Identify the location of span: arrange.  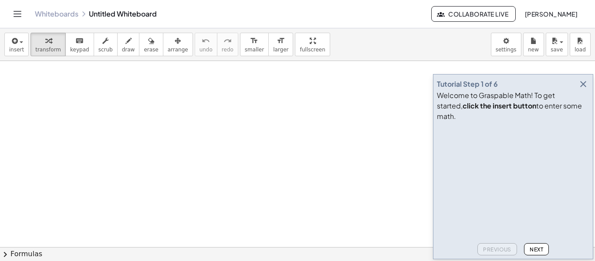
(178, 50).